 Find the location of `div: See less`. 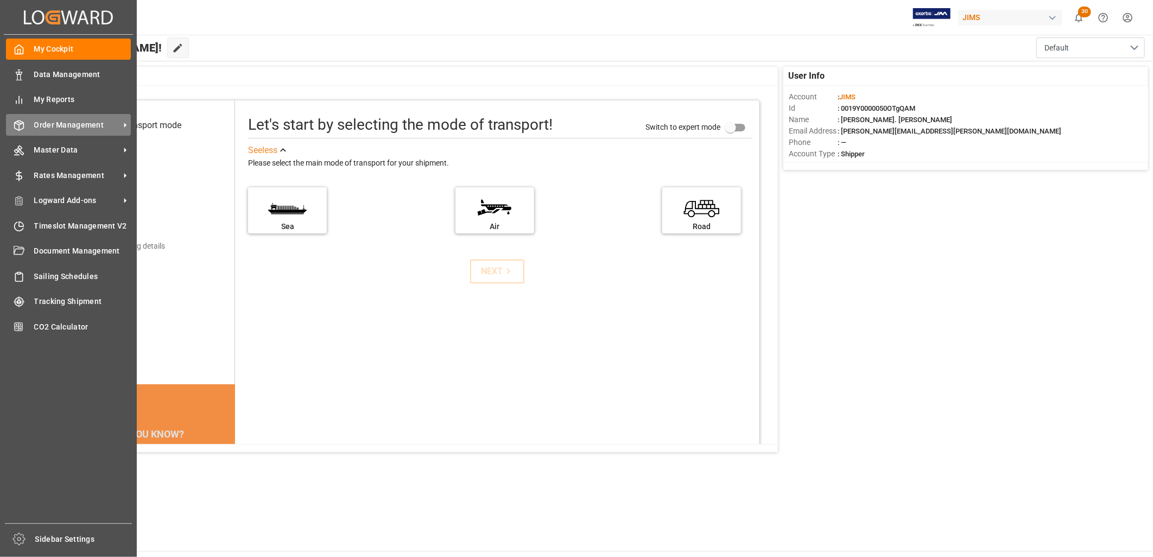

div: See less is located at coordinates (263, 150).